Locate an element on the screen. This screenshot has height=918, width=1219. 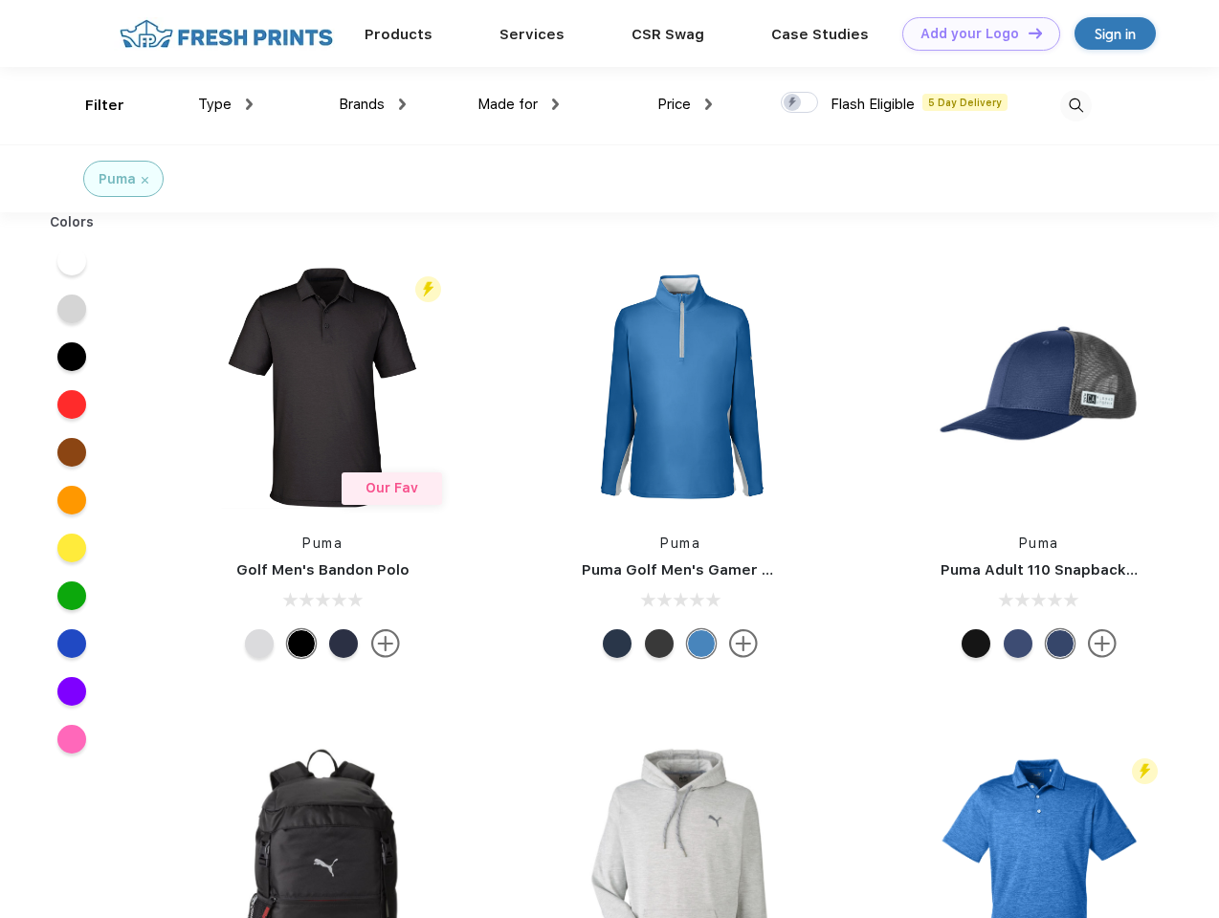
span: Price is located at coordinates (673, 104).